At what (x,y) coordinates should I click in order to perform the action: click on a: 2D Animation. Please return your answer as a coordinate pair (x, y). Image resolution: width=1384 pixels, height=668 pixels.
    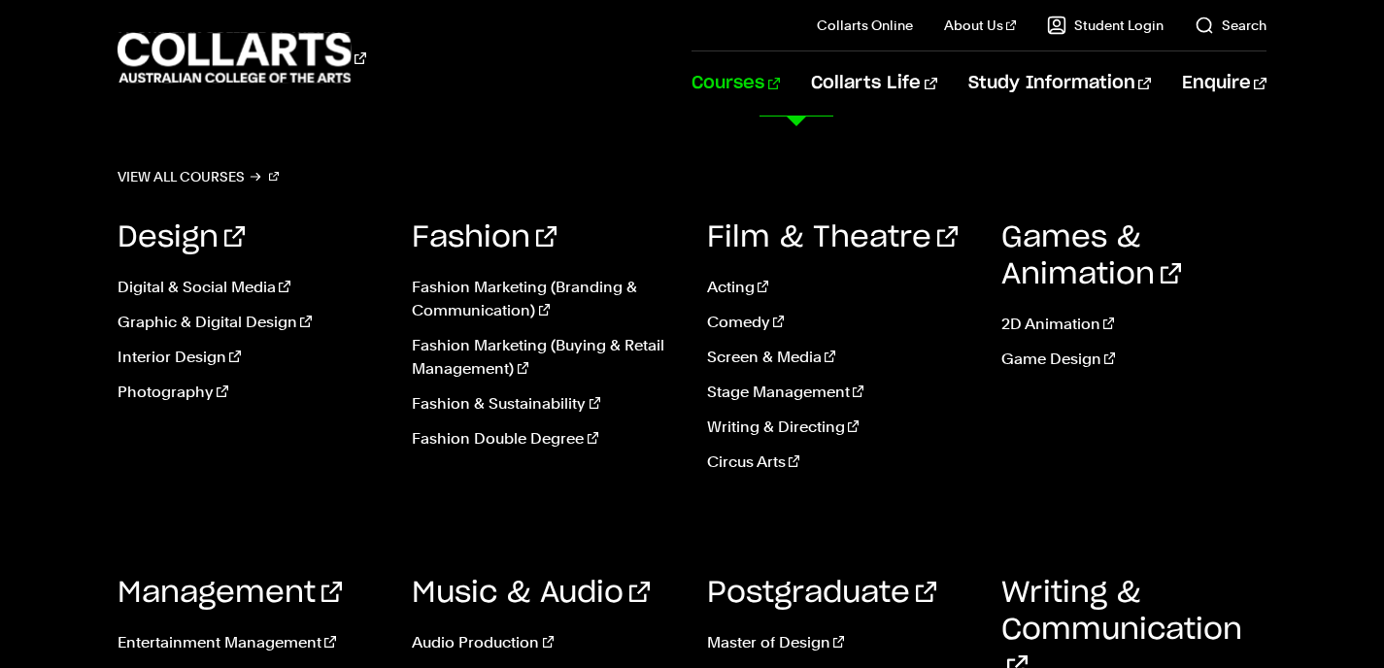
    Looking at the image, I should click on (1133, 324).